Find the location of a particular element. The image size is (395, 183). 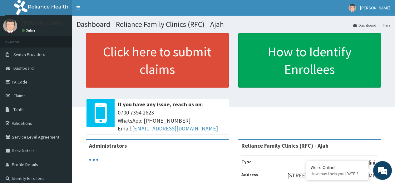

a: Click here to submit claims is located at coordinates (157, 60).